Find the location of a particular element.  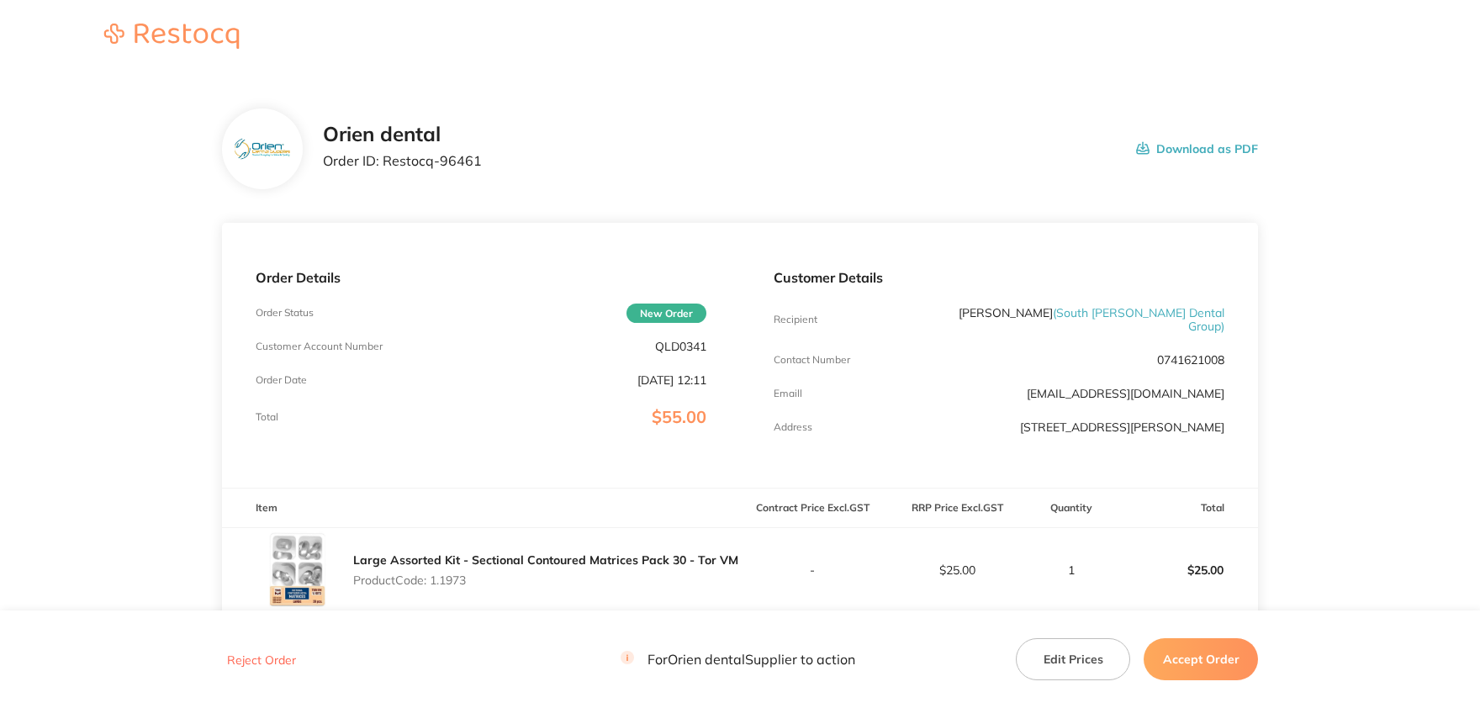

span: New Order is located at coordinates (666, 313).